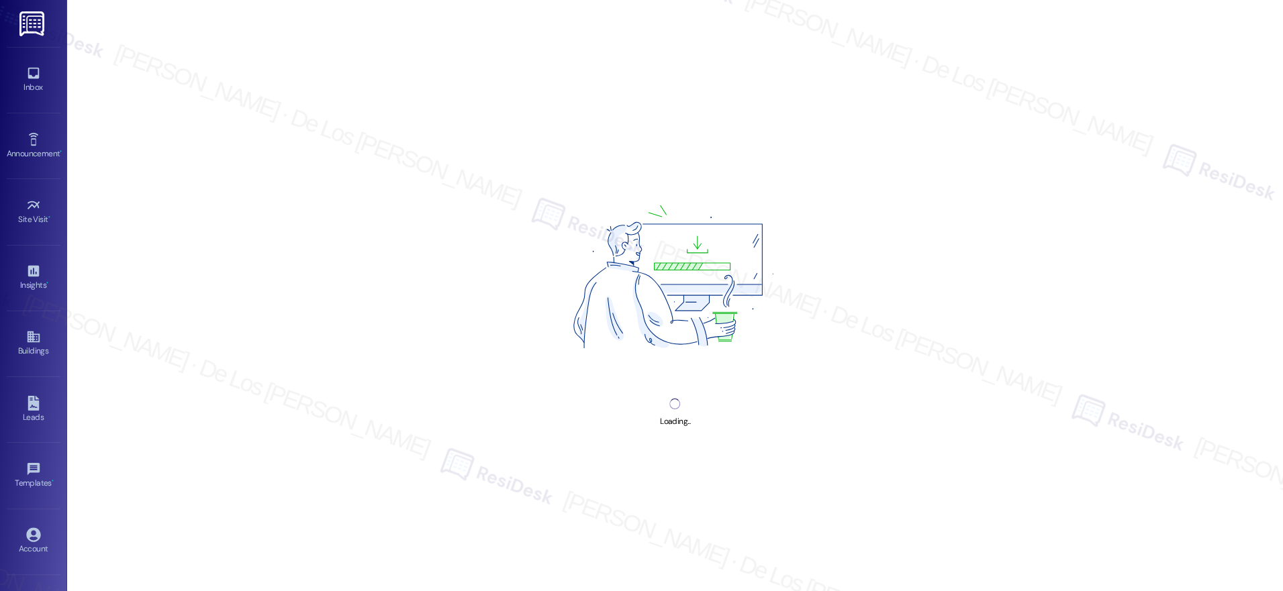 This screenshot has height=591, width=1283. What do you see at coordinates (34, 542) in the screenshot?
I see `a: Account` at bounding box center [34, 542].